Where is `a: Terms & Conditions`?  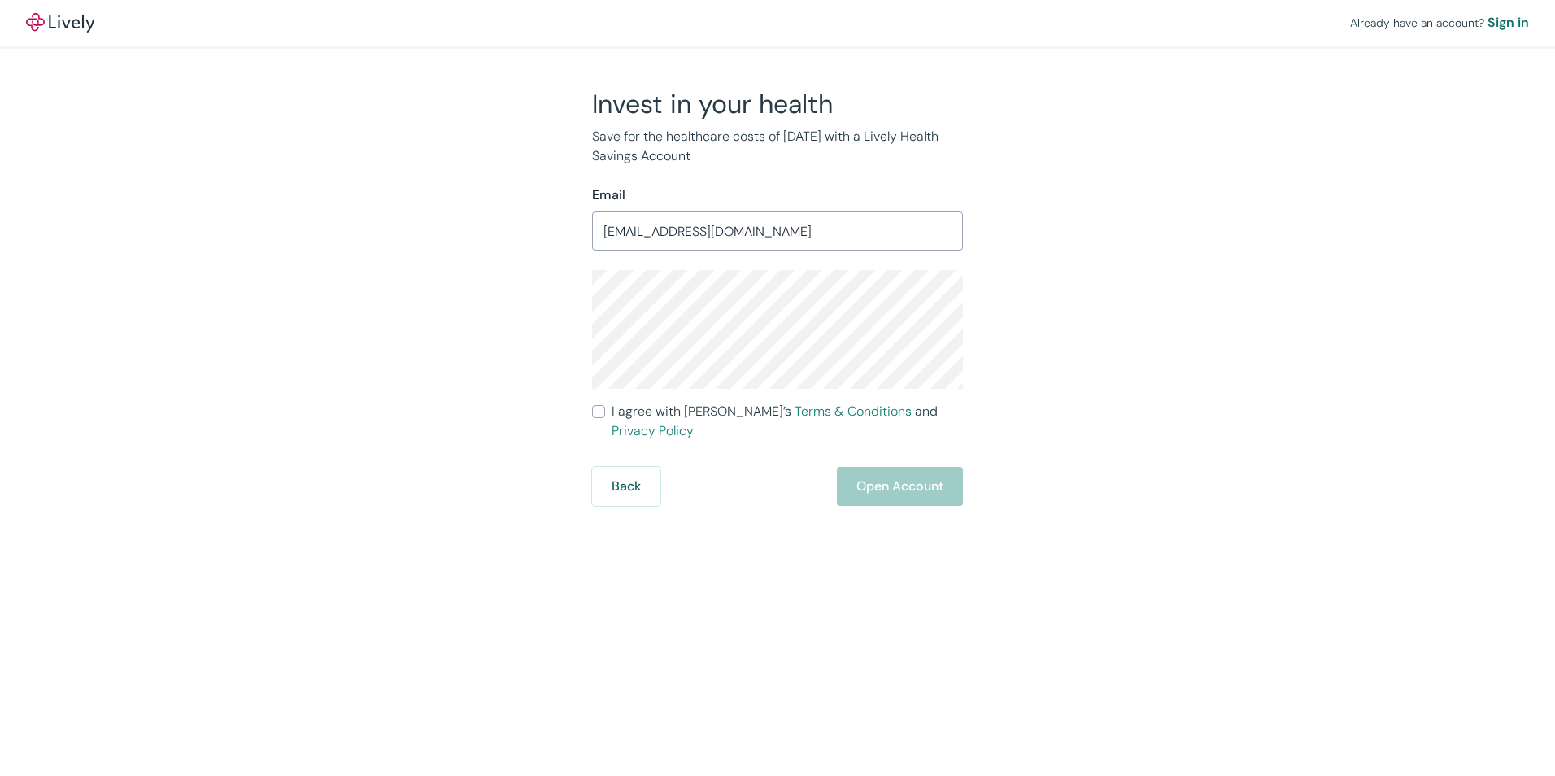
a: Terms & Conditions is located at coordinates (853, 411).